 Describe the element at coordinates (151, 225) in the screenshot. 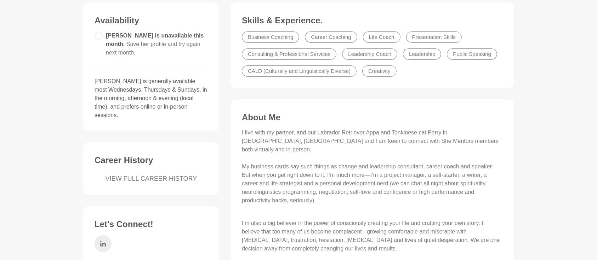

I see `h3: Let's Connect!` at that location.